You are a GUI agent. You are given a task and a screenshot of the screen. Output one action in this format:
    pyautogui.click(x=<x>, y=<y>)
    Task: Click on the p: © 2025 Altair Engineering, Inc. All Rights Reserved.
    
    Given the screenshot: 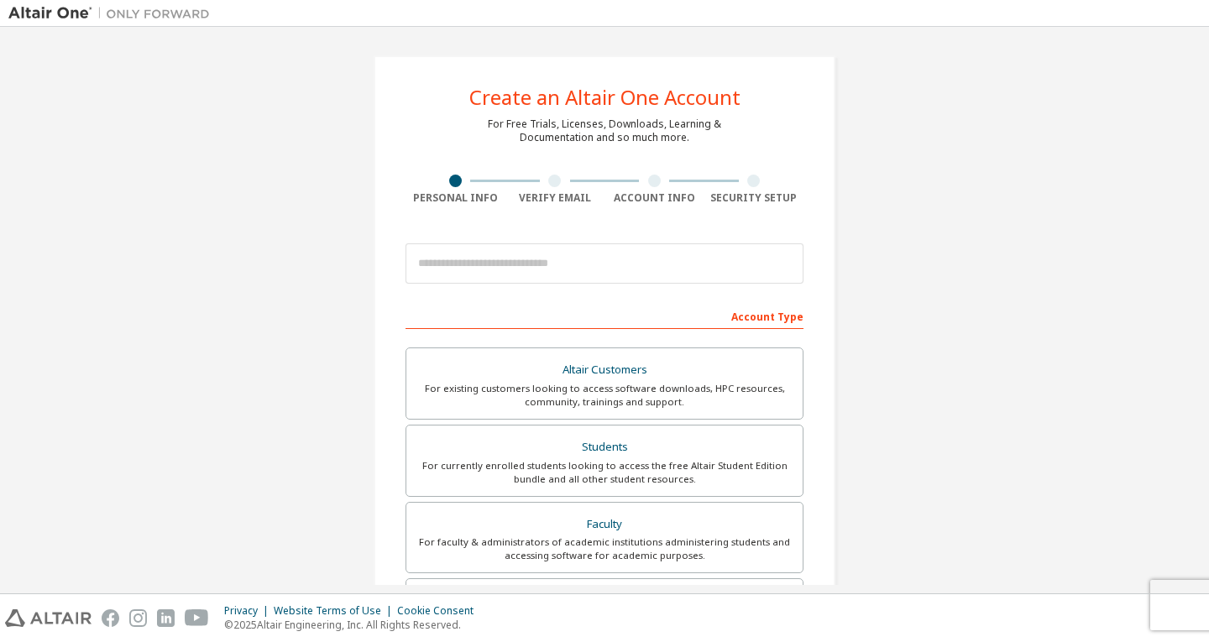 What is the action you would take?
    pyautogui.click(x=353, y=625)
    